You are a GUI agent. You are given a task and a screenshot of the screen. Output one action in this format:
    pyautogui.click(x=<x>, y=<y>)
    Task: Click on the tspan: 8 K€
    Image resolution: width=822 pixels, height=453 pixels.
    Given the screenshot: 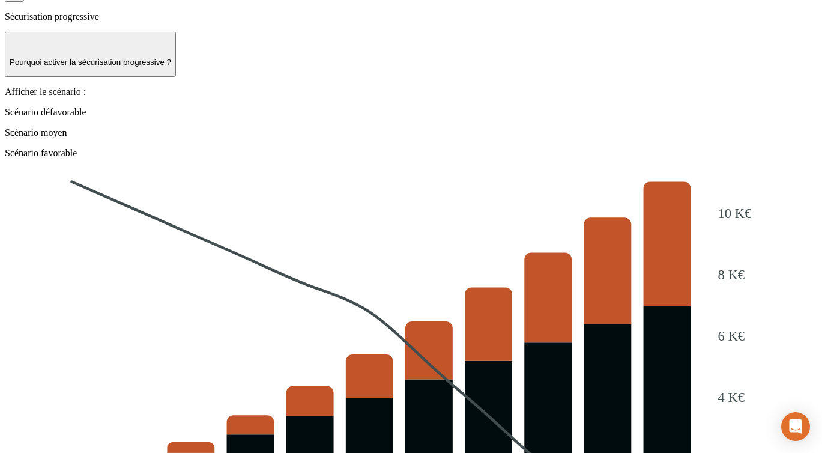 What is the action you would take?
    pyautogui.click(x=731, y=274)
    